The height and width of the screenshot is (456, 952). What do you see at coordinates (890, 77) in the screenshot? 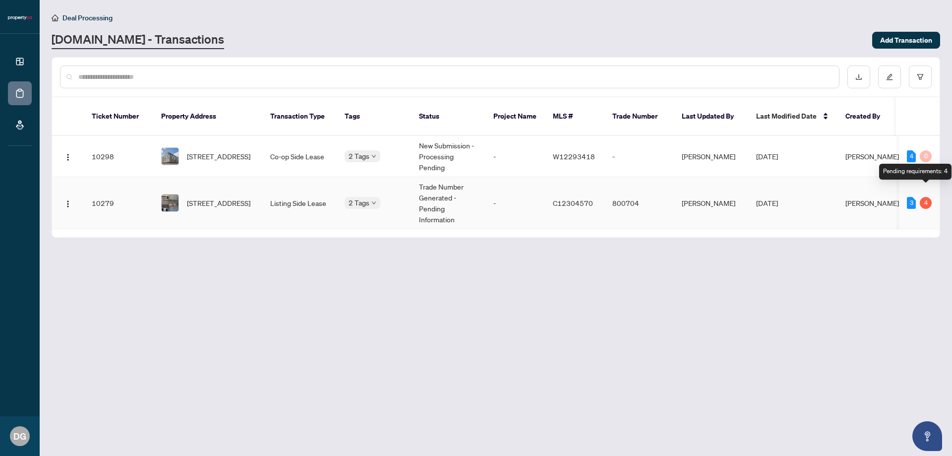
I see `span: edit` at bounding box center [890, 77].